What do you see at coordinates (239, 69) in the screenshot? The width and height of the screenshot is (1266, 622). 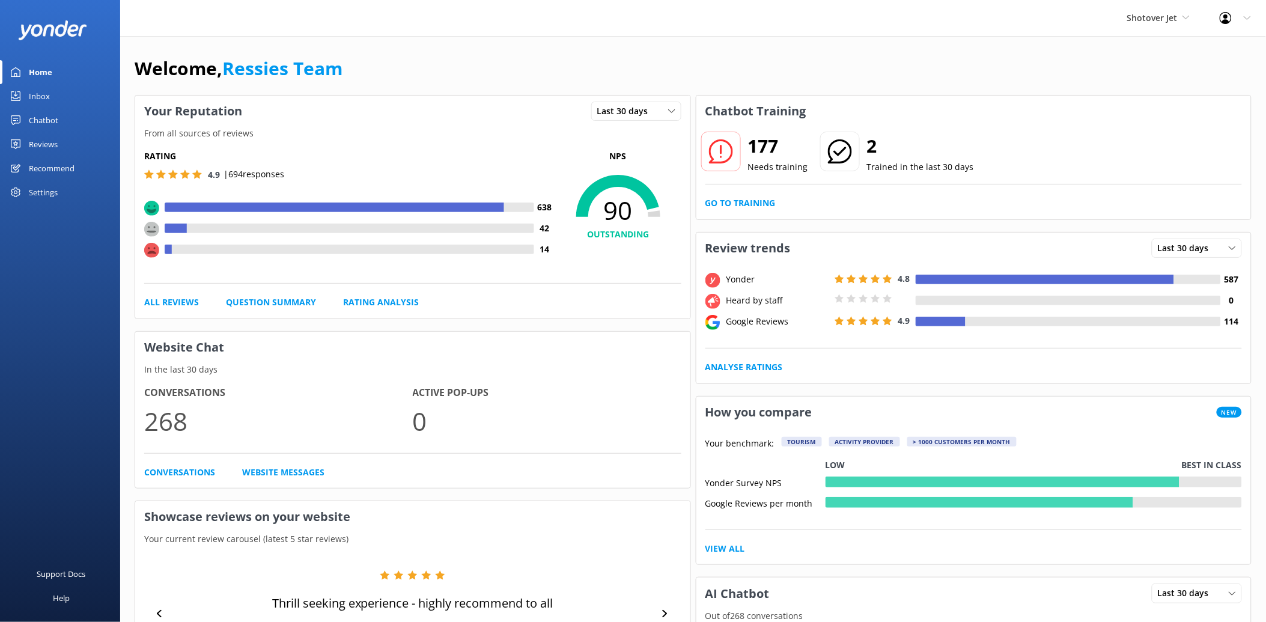 I see `h1: Welcome,` at bounding box center [239, 69].